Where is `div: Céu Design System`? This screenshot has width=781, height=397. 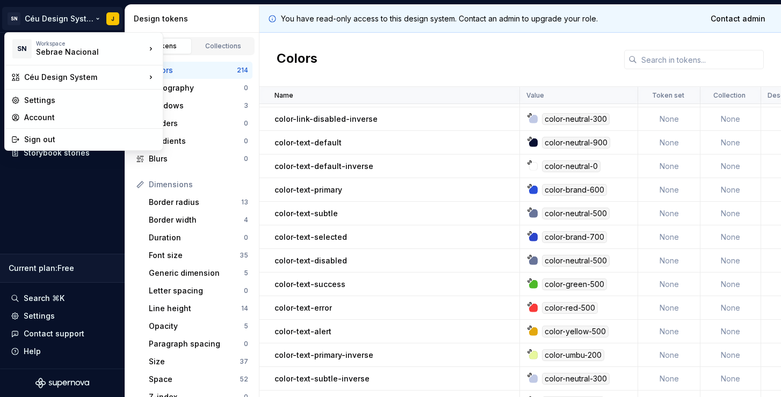
div: Céu Design System is located at coordinates (85, 77).